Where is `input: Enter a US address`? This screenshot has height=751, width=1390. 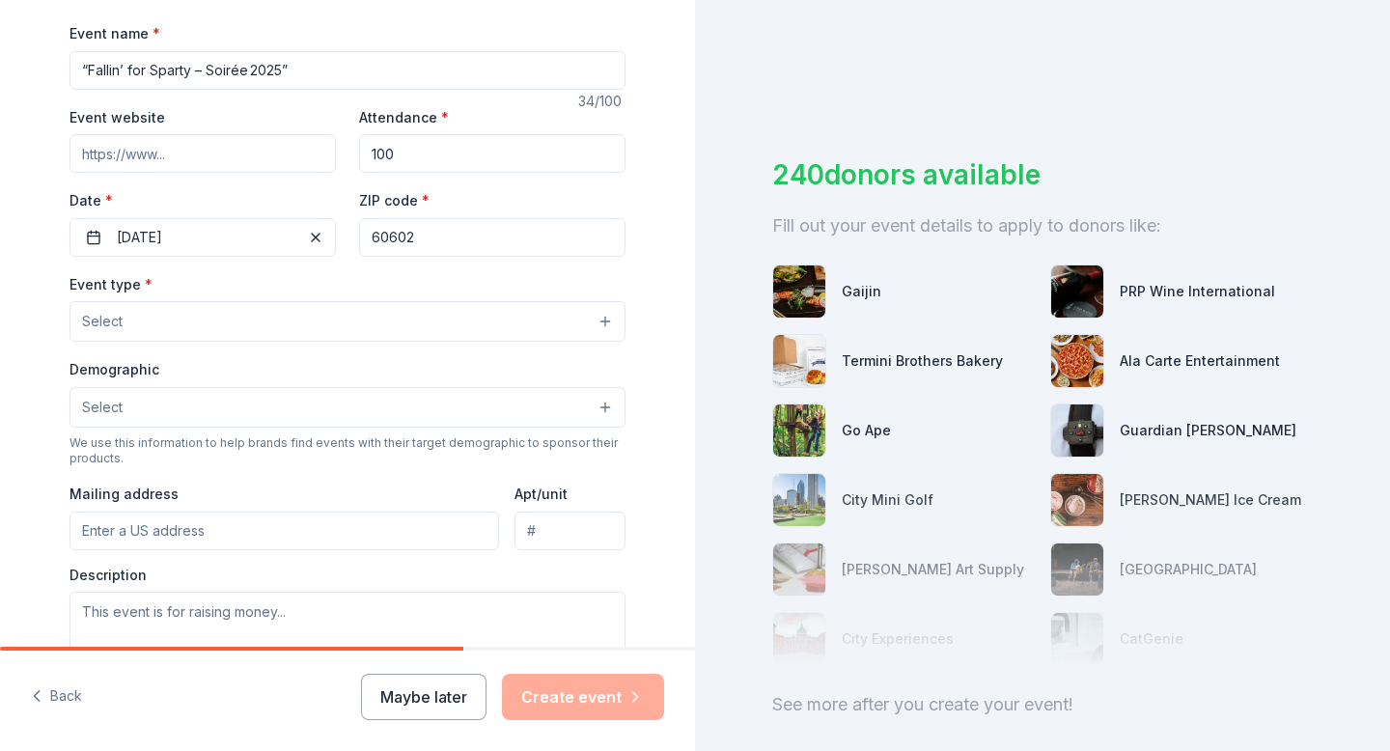
input: Enter a US address is located at coordinates (284, 531).